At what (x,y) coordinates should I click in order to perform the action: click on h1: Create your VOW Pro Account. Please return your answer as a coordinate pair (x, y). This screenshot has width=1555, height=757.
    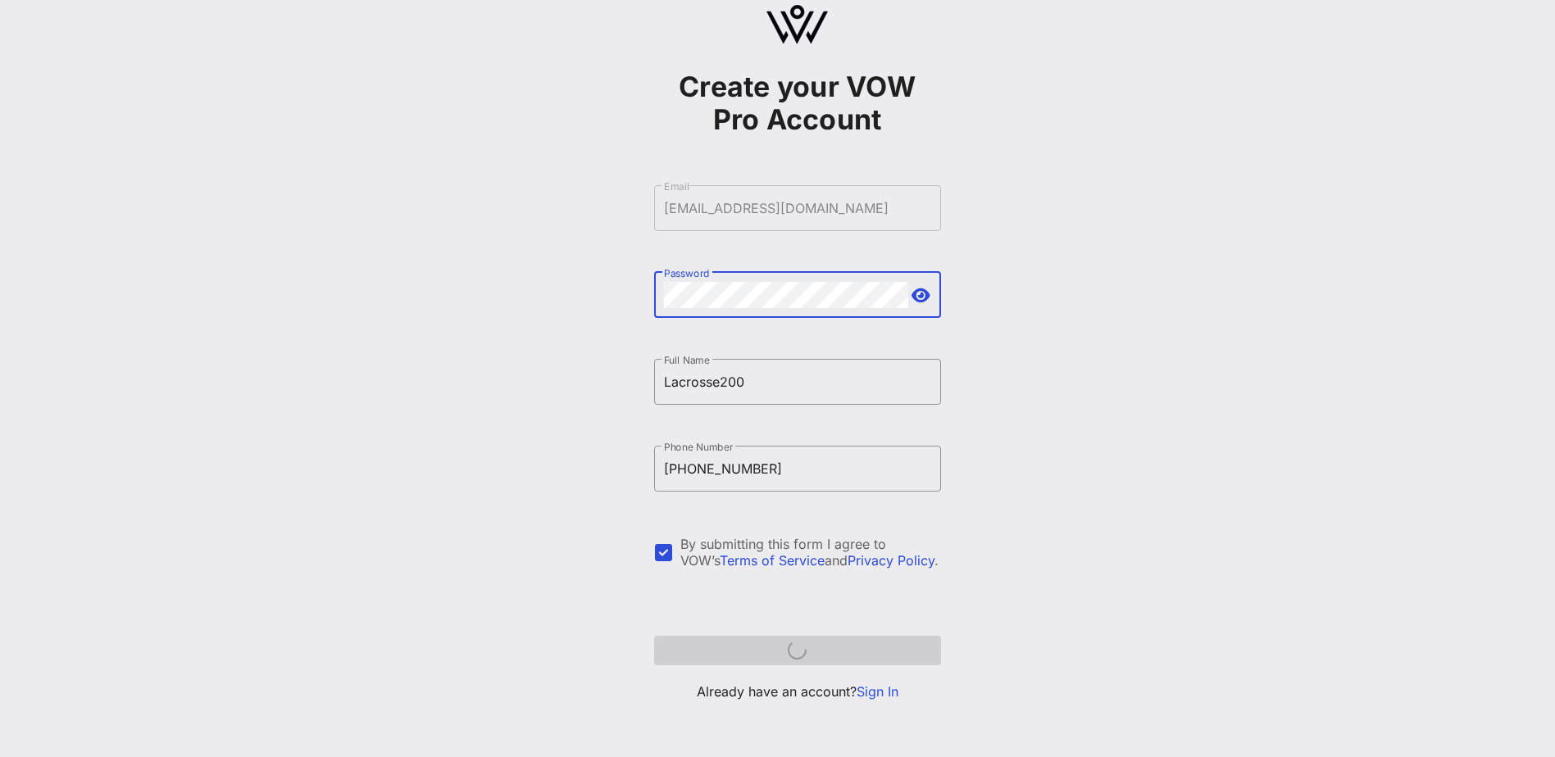
    Looking at the image, I should click on (797, 103).